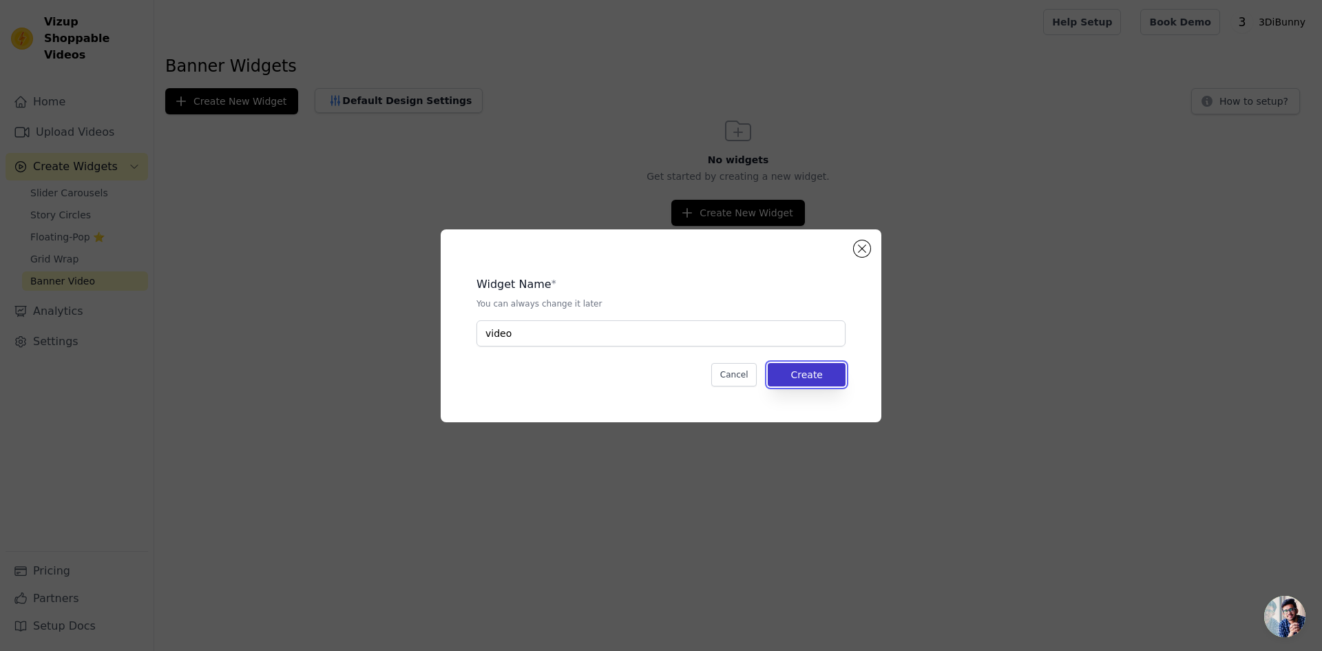 Image resolution: width=1322 pixels, height=651 pixels. What do you see at coordinates (734, 375) in the screenshot?
I see `button: Cancel` at bounding box center [734, 375].